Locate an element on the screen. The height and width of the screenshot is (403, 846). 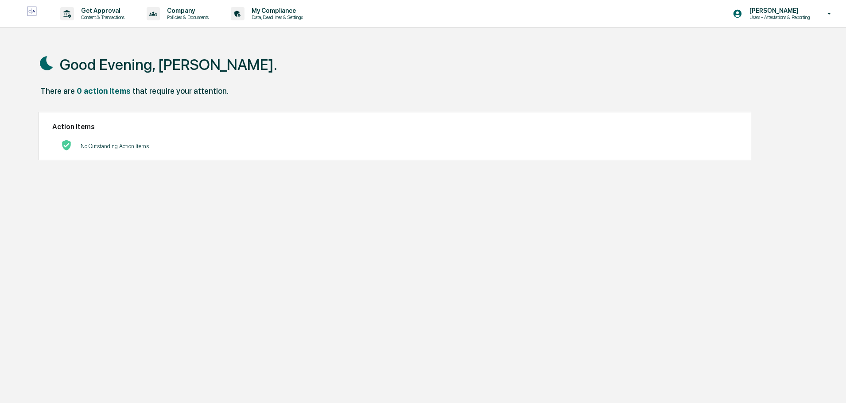
p: Users - Attestations & Reporting is located at coordinates (778, 17).